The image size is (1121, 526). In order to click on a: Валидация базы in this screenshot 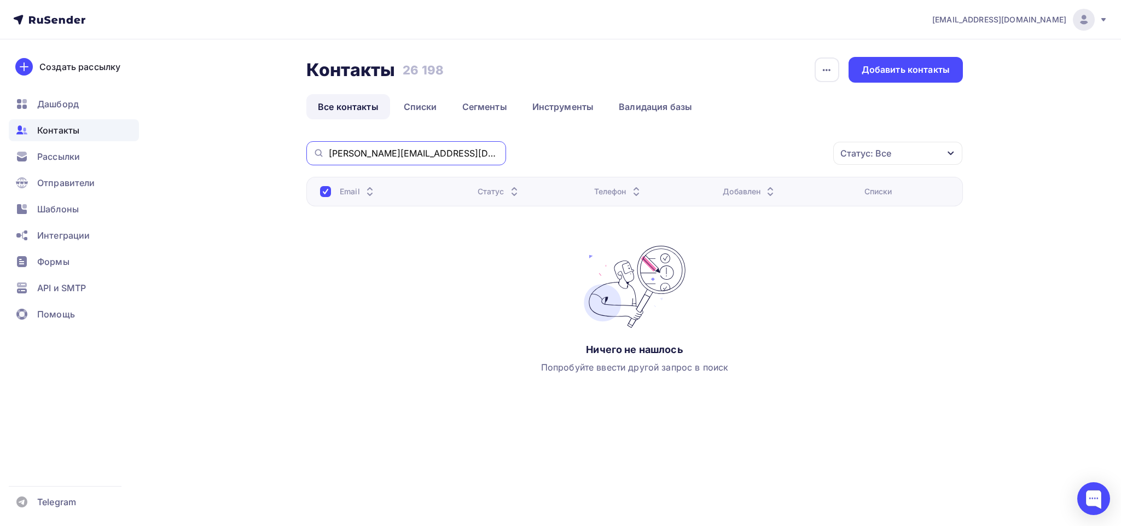, I will do `click(656, 107)`.